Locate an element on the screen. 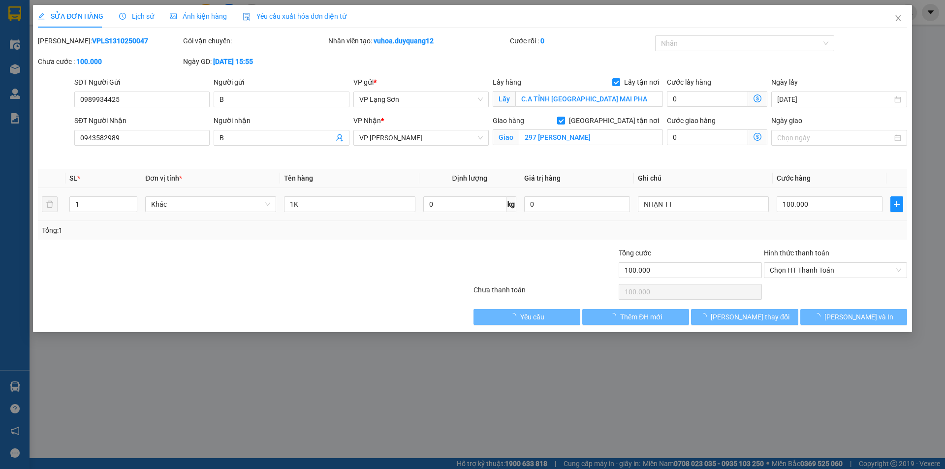  div: Gói vận chuyển: is located at coordinates (254, 41).